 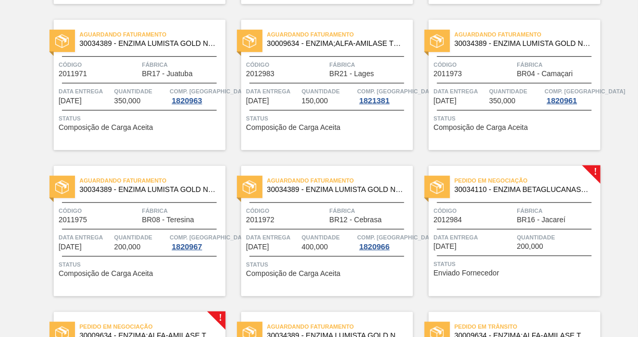 I want to click on span: 2012983, so click(x=261, y=73).